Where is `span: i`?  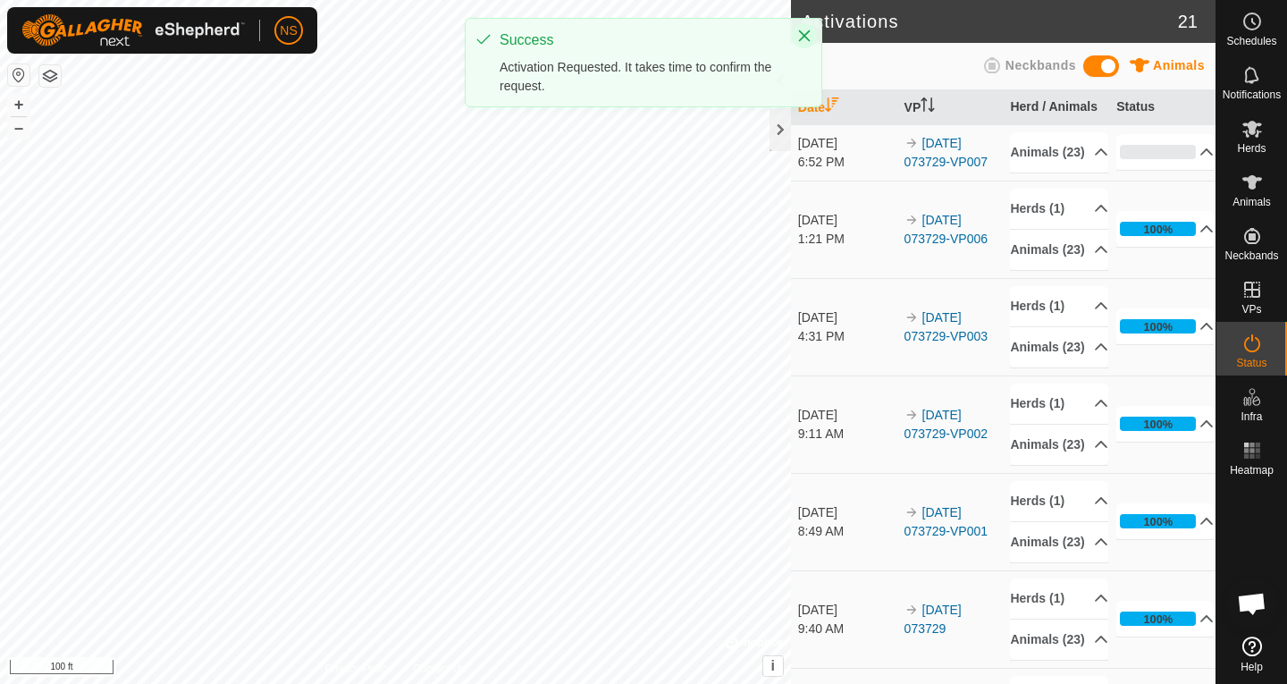
span: i is located at coordinates (773, 665).